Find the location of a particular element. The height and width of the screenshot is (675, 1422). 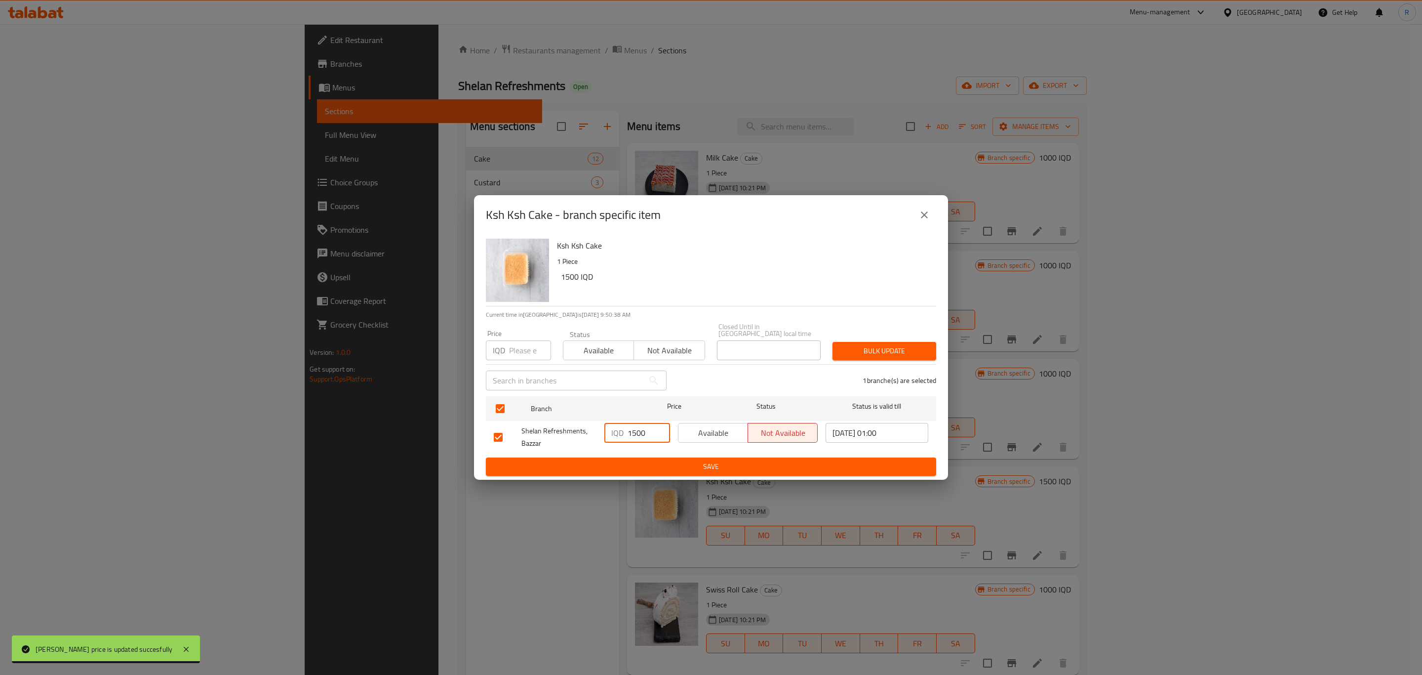

p: 1 branche(s) are selected is located at coordinates (899, 380).